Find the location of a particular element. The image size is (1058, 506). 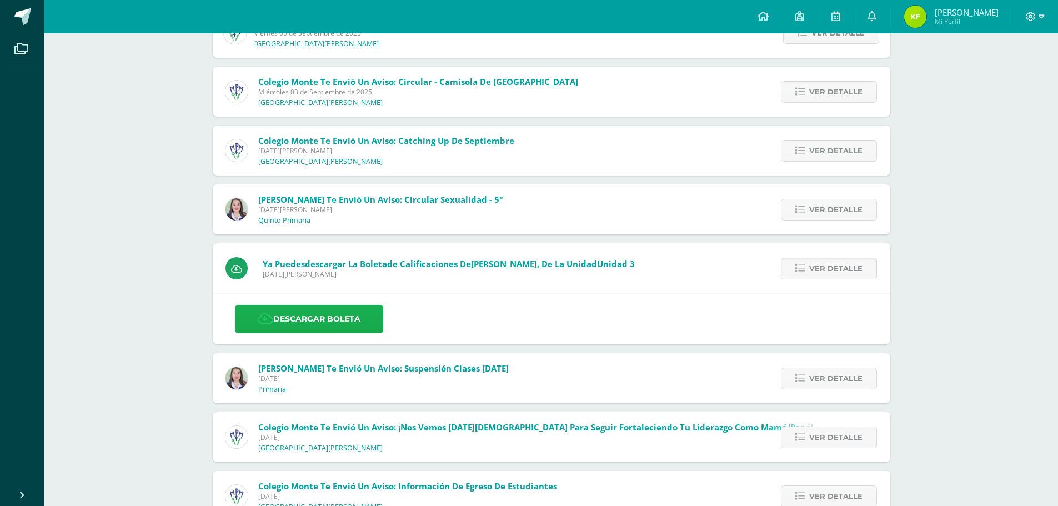

span: Colegio Monte te envió un aviso: Información de egreso de estudiantes is located at coordinates (408, 486).